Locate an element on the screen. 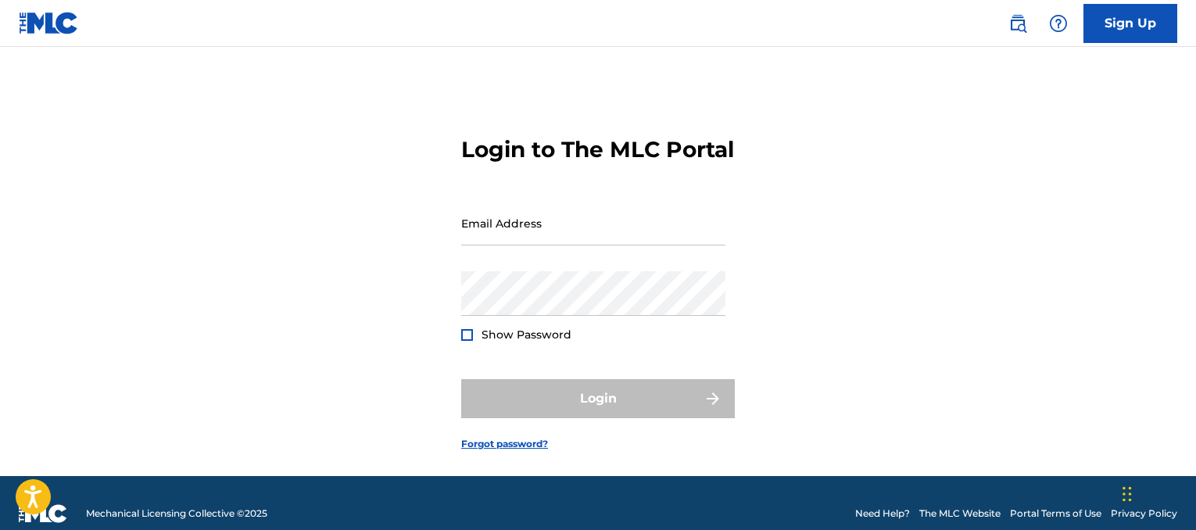 The height and width of the screenshot is (530, 1196). img: logo is located at coordinates (43, 514).